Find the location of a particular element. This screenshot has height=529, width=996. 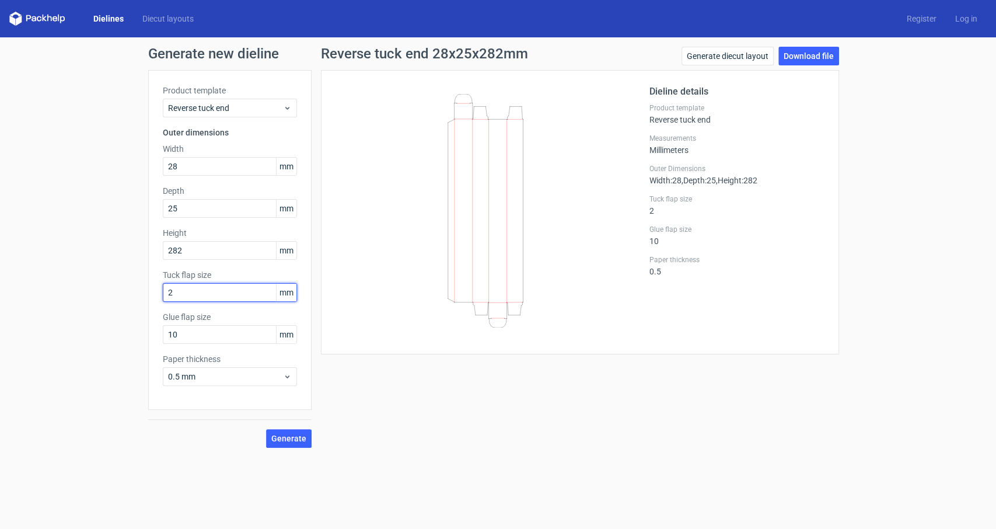

button: Generate is located at coordinates (289, 438).